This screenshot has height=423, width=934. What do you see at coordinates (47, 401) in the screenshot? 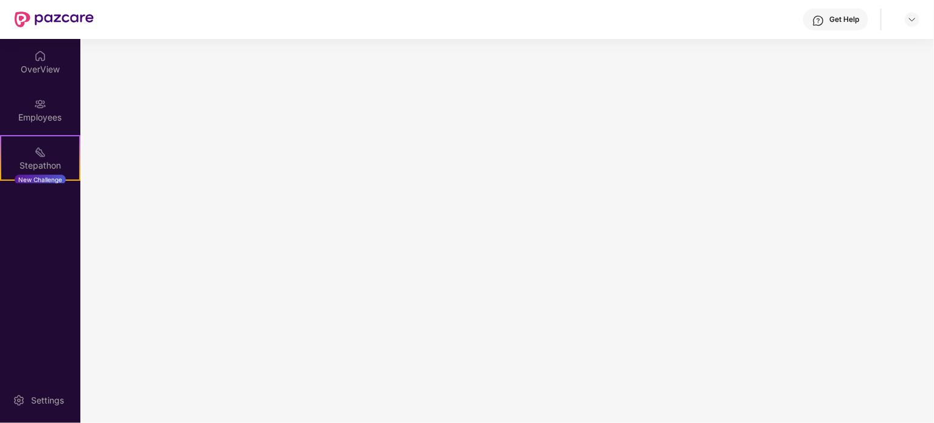
I see `div: Settings` at bounding box center [47, 401].